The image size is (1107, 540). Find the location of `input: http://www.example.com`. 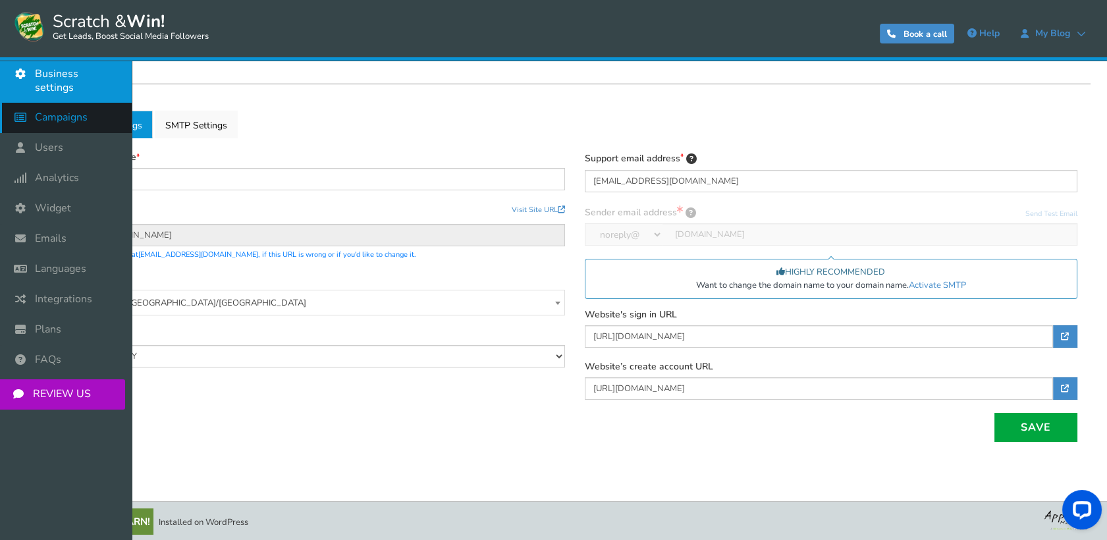

input: http://www.example.com is located at coordinates (318, 235).